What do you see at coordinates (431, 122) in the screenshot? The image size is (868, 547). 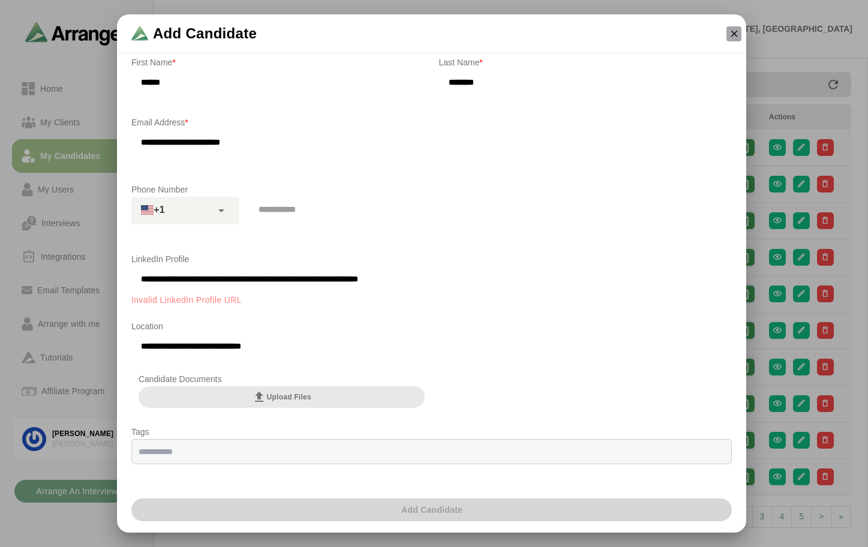 I see `p: Email Address` at bounding box center [431, 122].